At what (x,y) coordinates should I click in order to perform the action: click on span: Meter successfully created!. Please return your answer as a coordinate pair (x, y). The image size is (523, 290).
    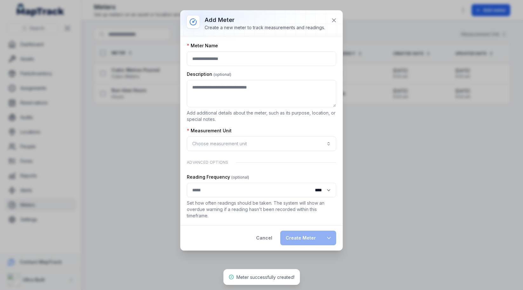
    Looking at the image, I should click on (265, 277).